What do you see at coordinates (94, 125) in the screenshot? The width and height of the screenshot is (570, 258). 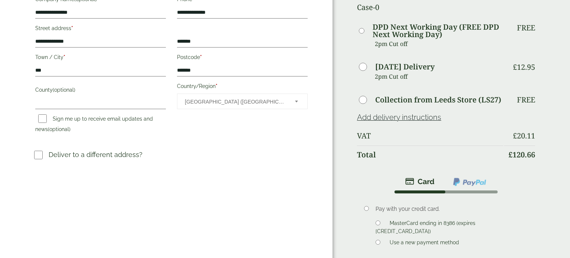 I see `label: Sign me up to receive email updates and news` at bounding box center [94, 125].